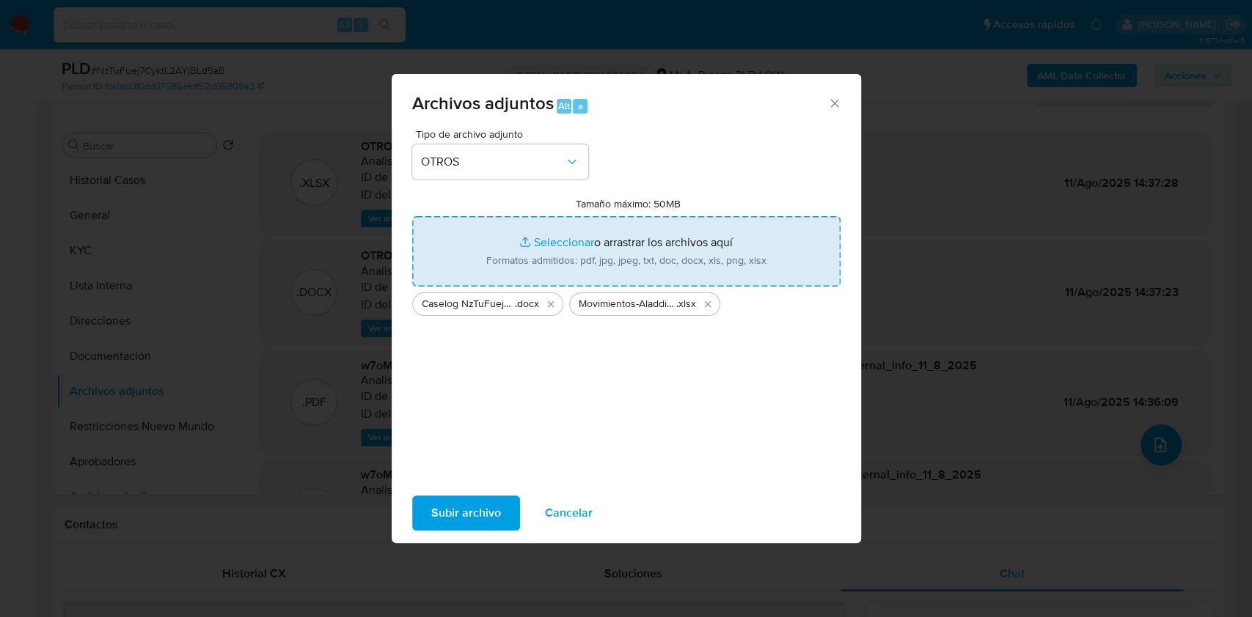 The width and height of the screenshot is (1252, 617). What do you see at coordinates (580, 106) in the screenshot?
I see `span: a` at bounding box center [580, 106].